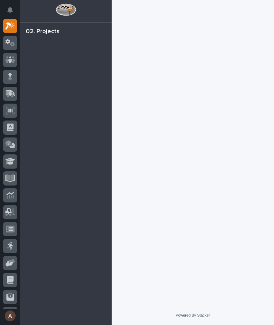 The height and width of the screenshot is (325, 274). I want to click on button: Notifications, so click(10, 10).